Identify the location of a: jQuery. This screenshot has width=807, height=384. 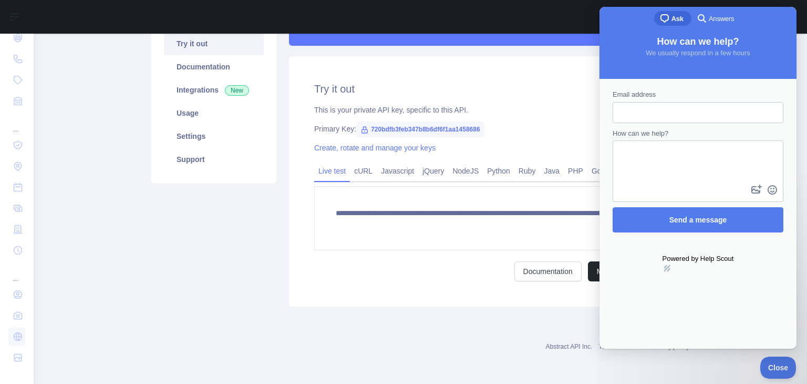
(433, 171).